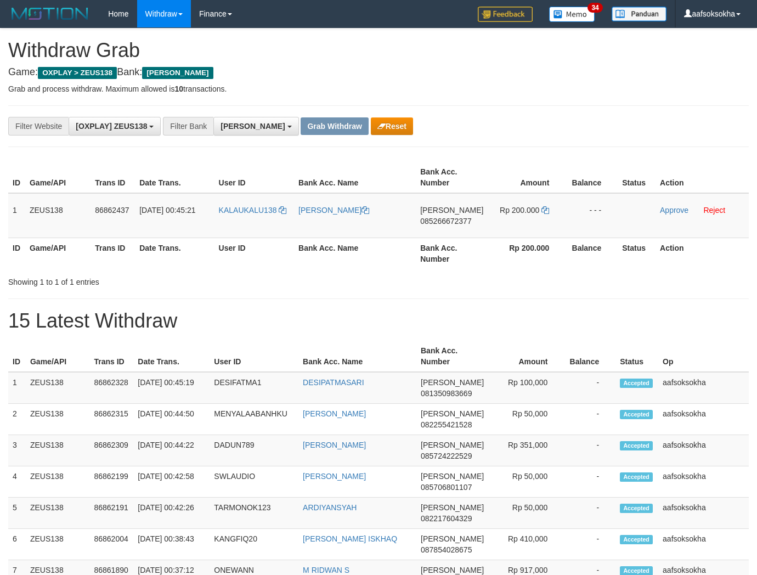  What do you see at coordinates (253, 210) in the screenshot?
I see `a: KALAUKALU138` at bounding box center [253, 210].